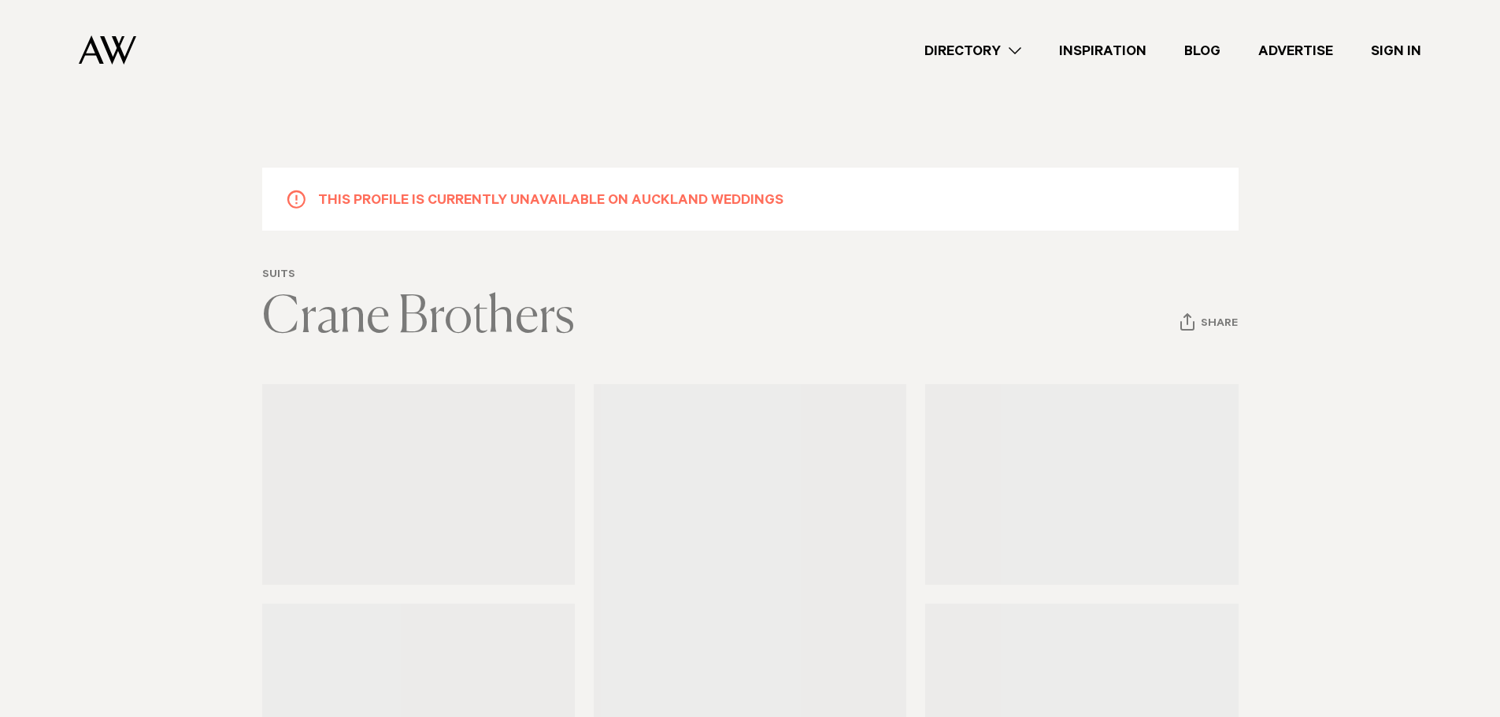 This screenshot has width=1500, height=717. Describe the element at coordinates (550, 199) in the screenshot. I see `h5: This profile is currently unavailable on Auckland Weddings` at that location.